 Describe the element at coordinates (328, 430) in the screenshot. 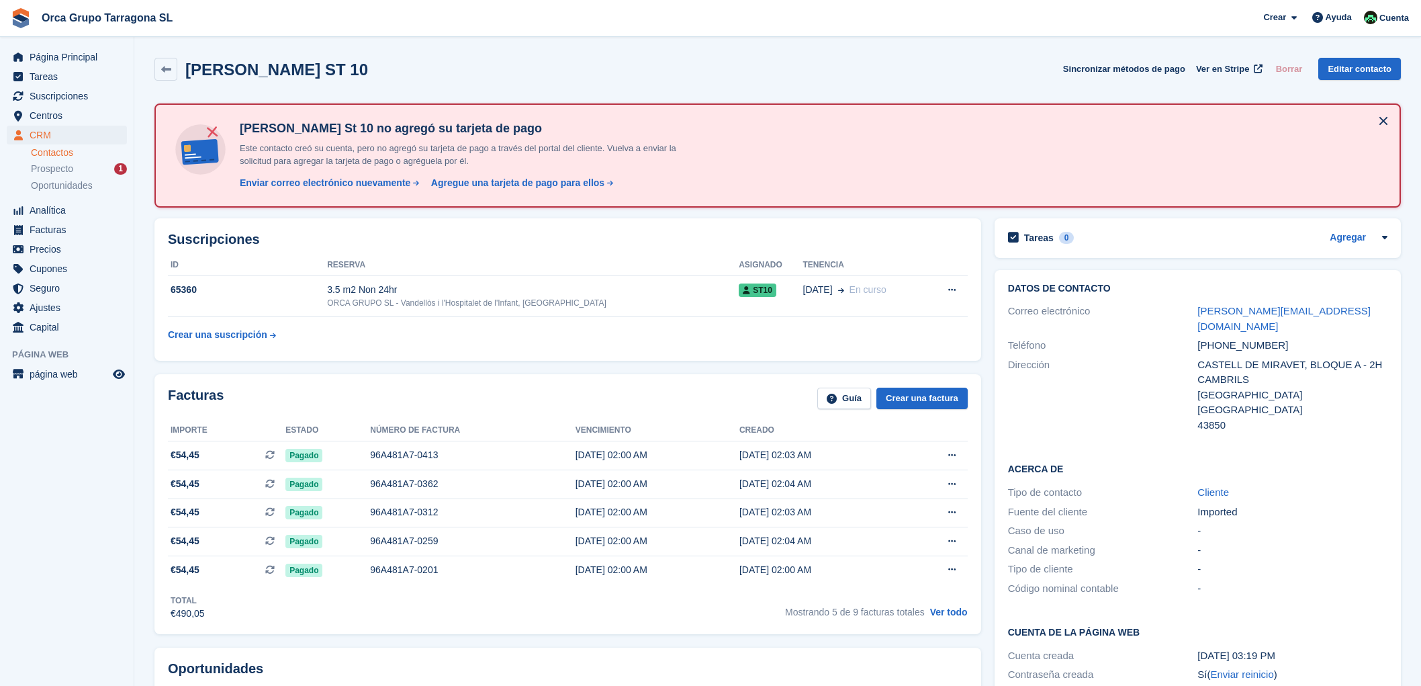

I see `th: Estado` at that location.